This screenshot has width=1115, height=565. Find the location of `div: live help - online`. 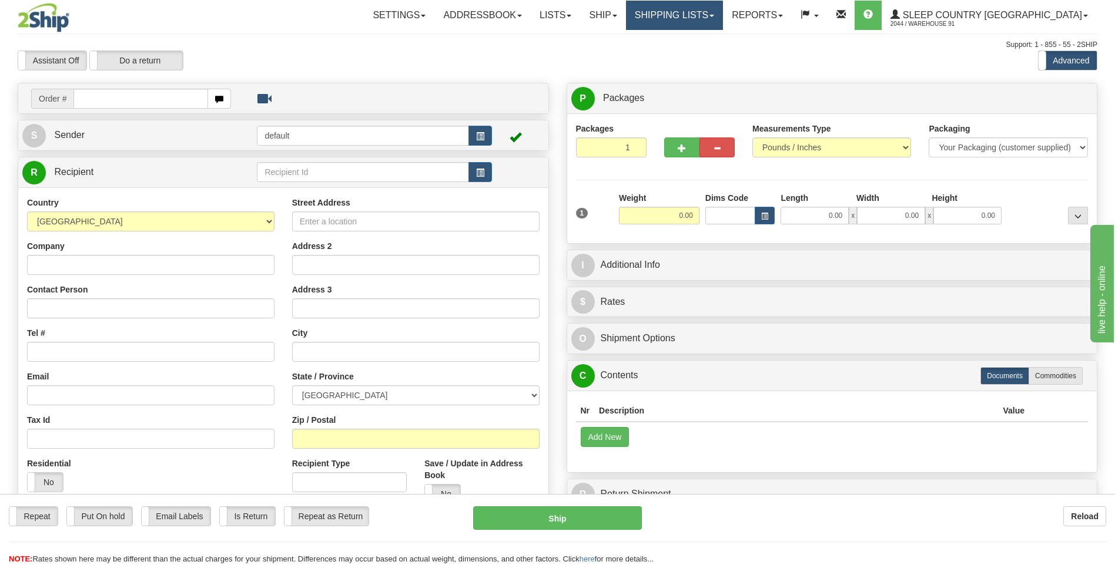

div: live help - online is located at coordinates (59, 14).